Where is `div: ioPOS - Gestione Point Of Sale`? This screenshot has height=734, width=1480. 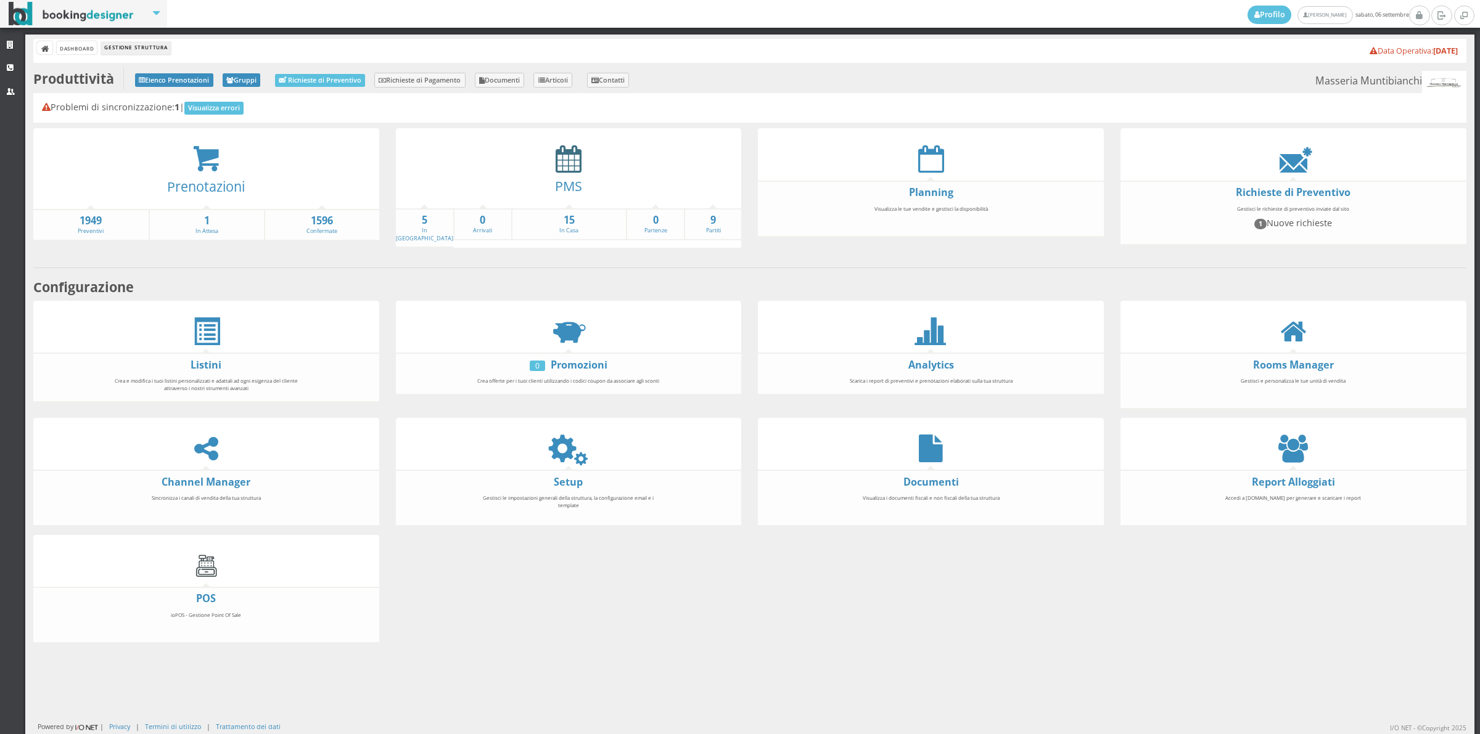
div: ioPOS - Gestione Point Of Sale is located at coordinates (206, 622).